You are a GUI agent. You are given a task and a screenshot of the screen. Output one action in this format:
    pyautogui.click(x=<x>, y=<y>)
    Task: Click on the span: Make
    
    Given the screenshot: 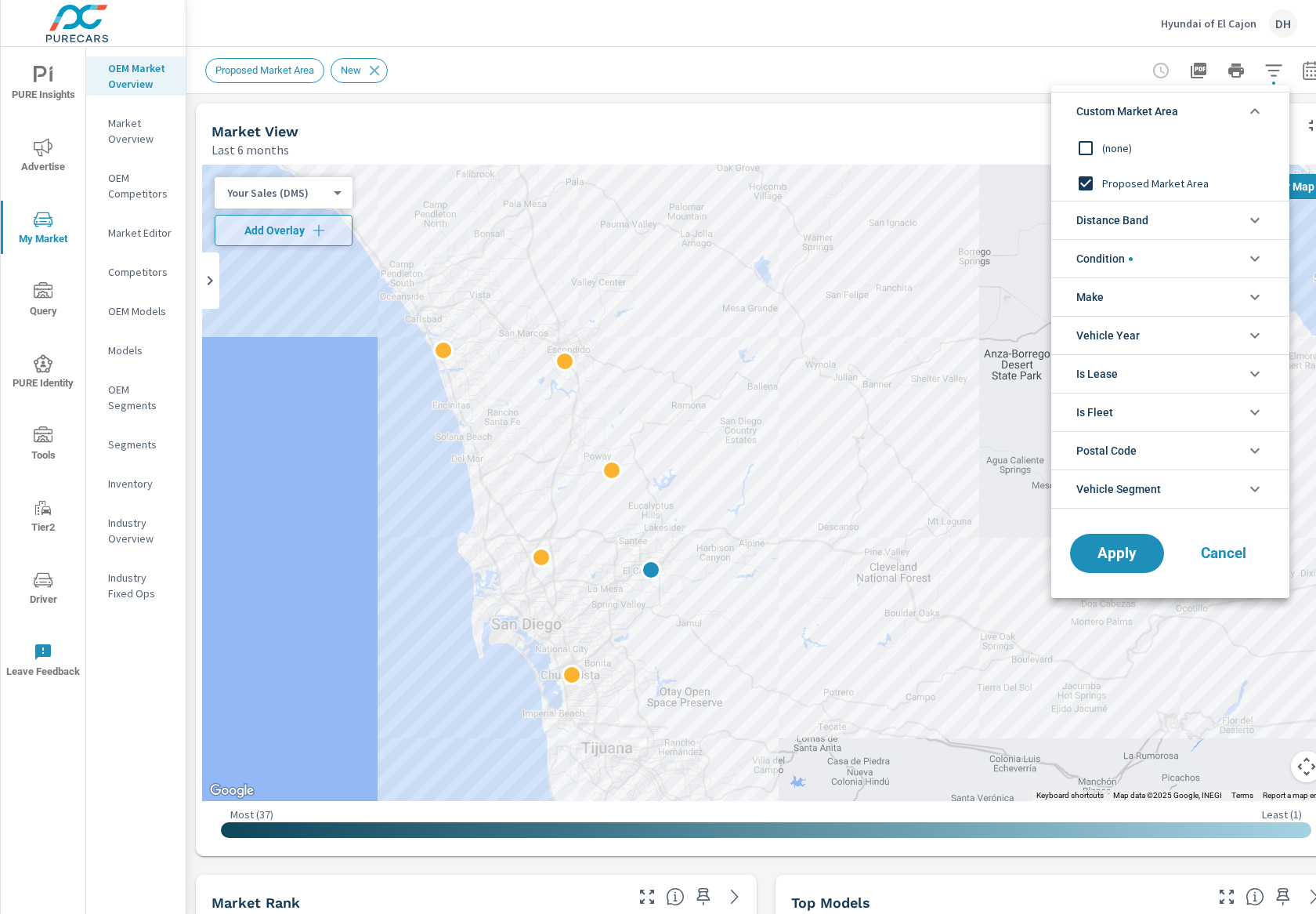 What is the action you would take?
    pyautogui.click(x=1090, y=297)
    